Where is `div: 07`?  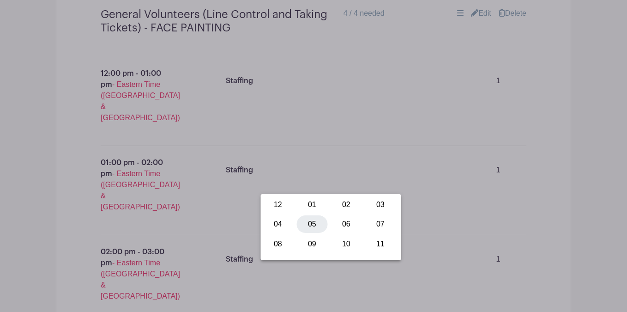 div: 07 is located at coordinates (381, 224).